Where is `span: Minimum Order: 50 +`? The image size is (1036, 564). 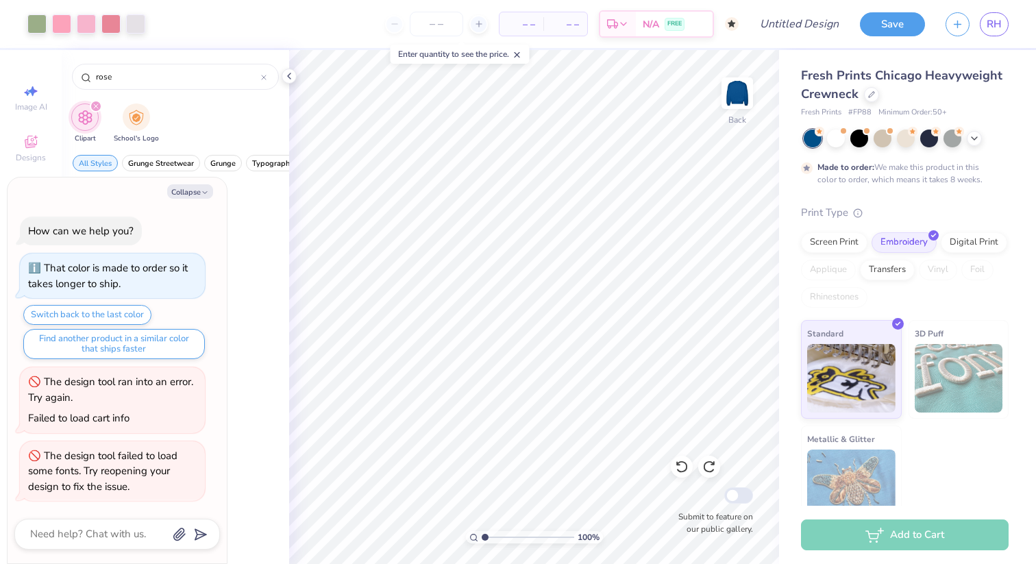
span: Minimum Order: 50 + is located at coordinates (912, 112).